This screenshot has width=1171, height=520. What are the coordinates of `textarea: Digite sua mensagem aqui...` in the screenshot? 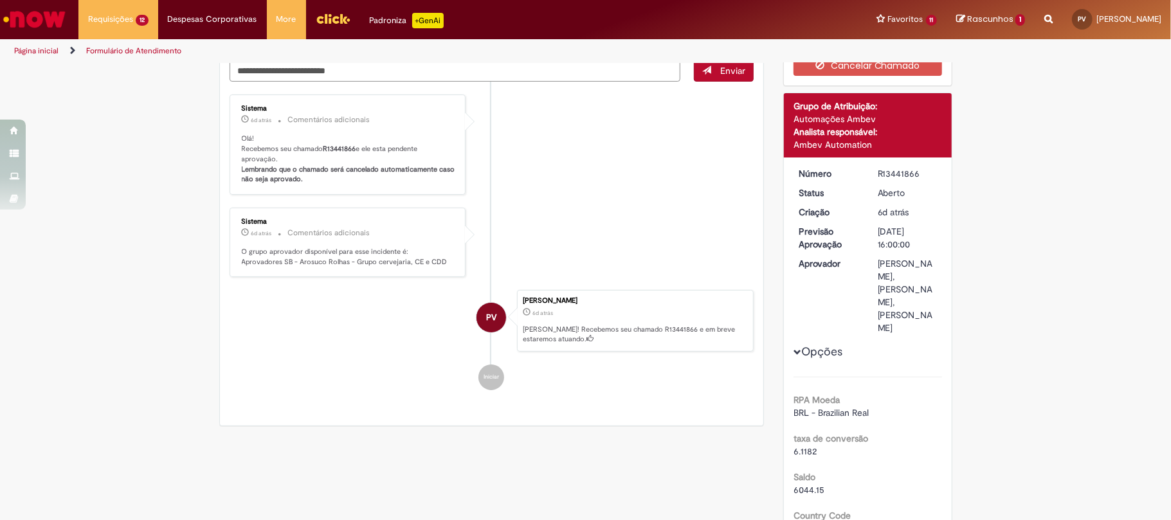 It's located at (455, 71).